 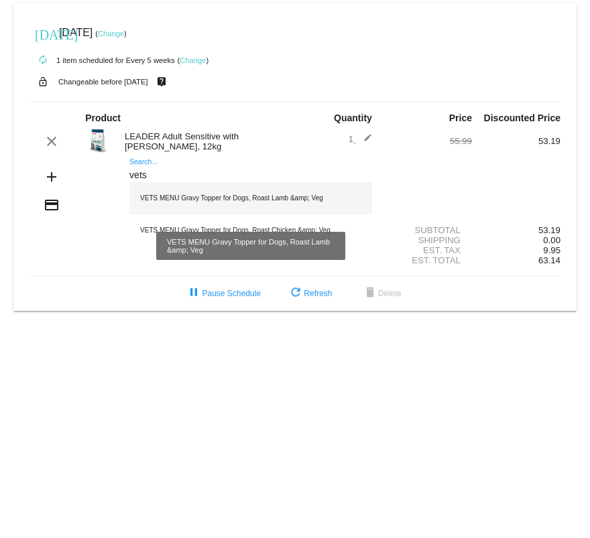 What do you see at coordinates (549, 260) in the screenshot?
I see `span: 63.14` at bounding box center [549, 260].